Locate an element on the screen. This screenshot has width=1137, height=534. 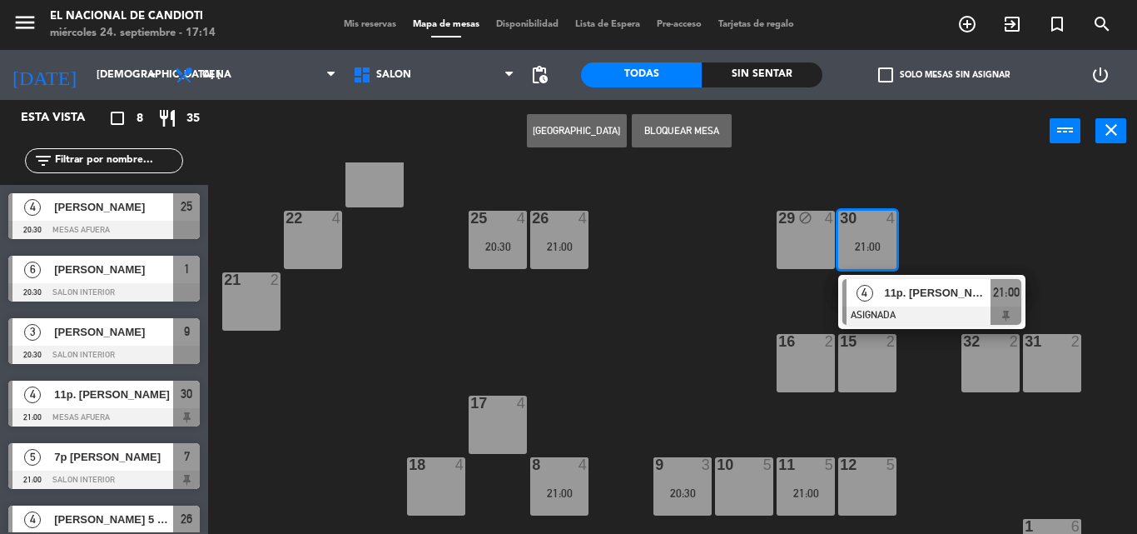
i: exit_to_app is located at coordinates (1013, 24).